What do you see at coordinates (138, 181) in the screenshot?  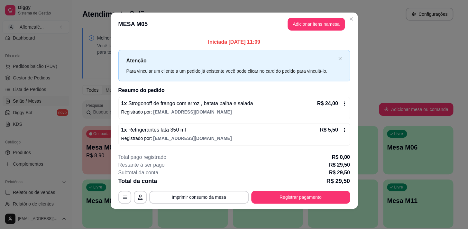 I see `p: Total da conta` at bounding box center [138, 181].